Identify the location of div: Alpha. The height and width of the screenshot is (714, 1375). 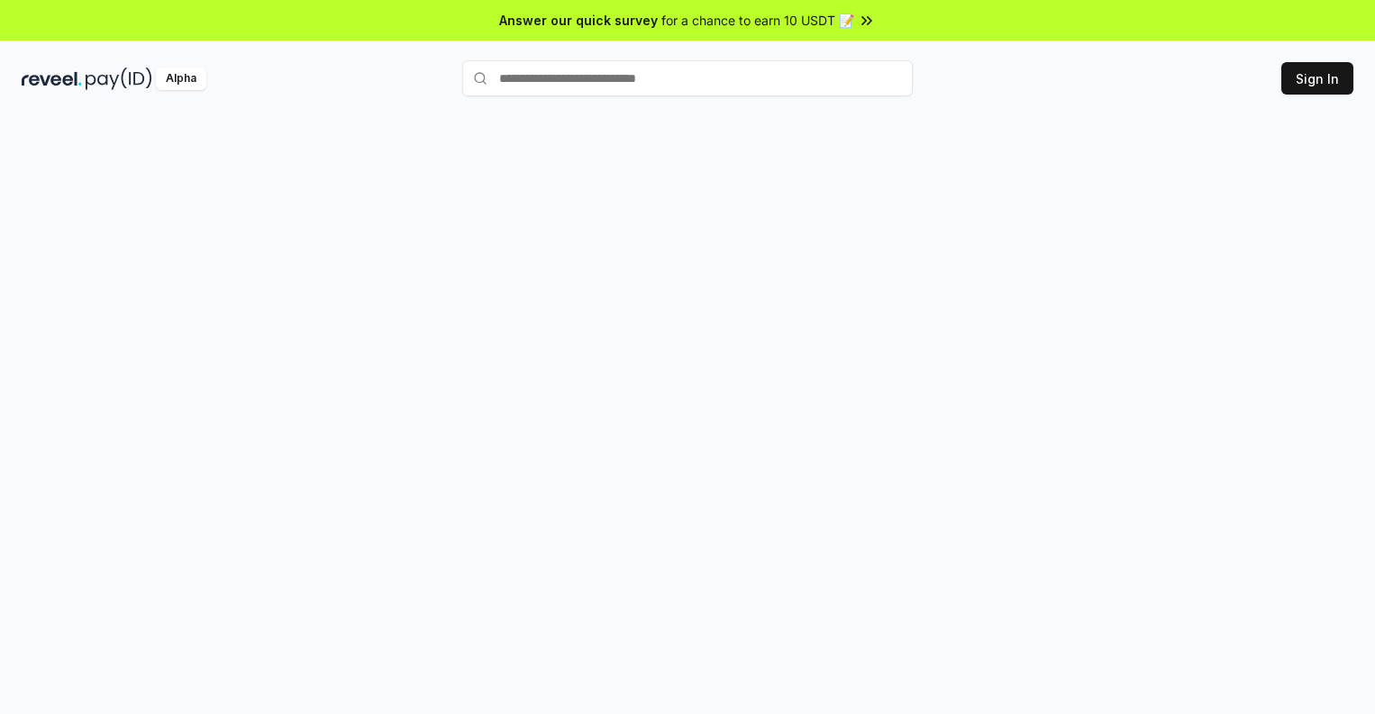
(181, 78).